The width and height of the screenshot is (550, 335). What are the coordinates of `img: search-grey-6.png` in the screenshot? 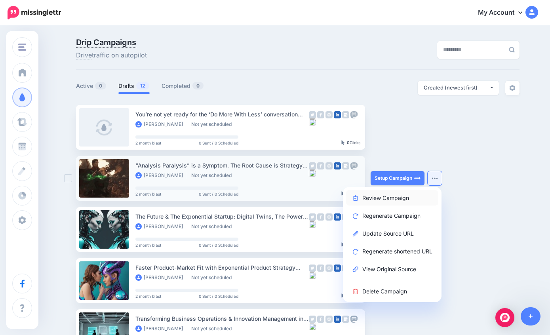 It's located at (512, 49).